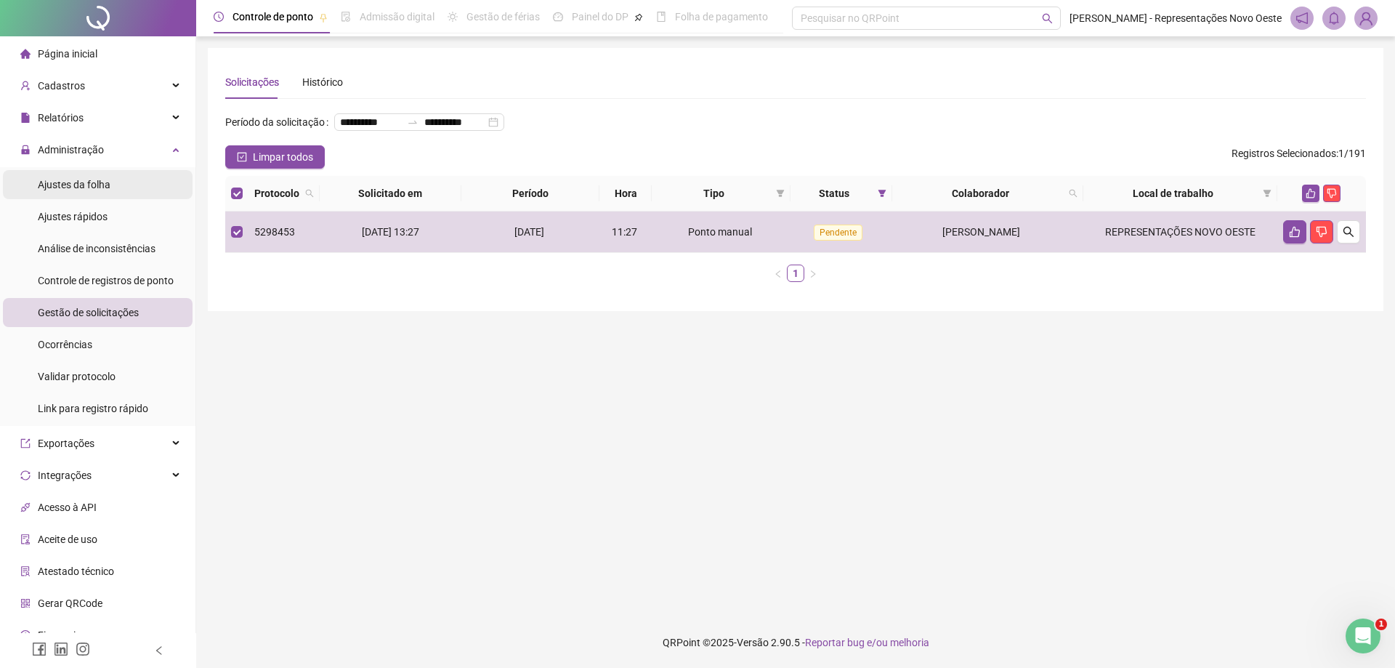 The width and height of the screenshot is (1395, 668). Describe the element at coordinates (778, 273) in the screenshot. I see `button: left` at that location.